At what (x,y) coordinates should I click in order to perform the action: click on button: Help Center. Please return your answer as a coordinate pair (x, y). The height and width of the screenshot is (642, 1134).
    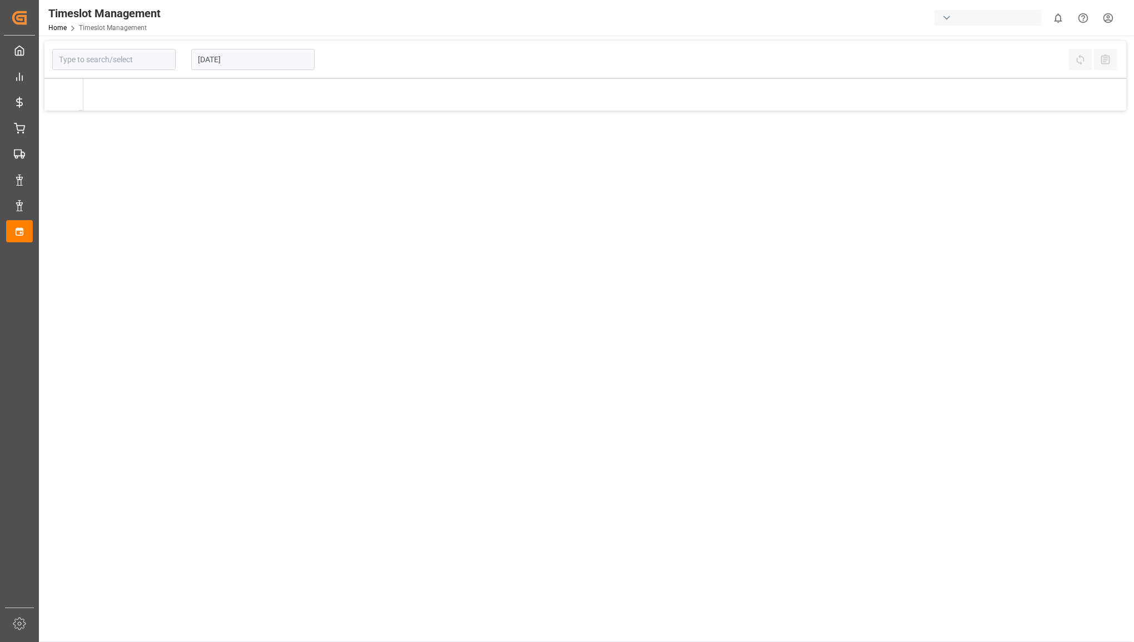
    Looking at the image, I should click on (1083, 18).